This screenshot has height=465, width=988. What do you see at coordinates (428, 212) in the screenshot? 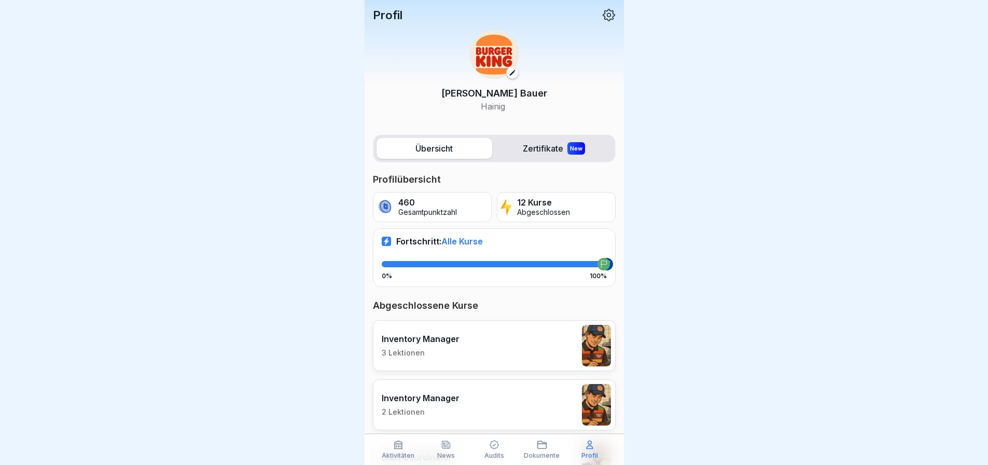
I see `p: Gesamtpunktzahl` at bounding box center [428, 212].